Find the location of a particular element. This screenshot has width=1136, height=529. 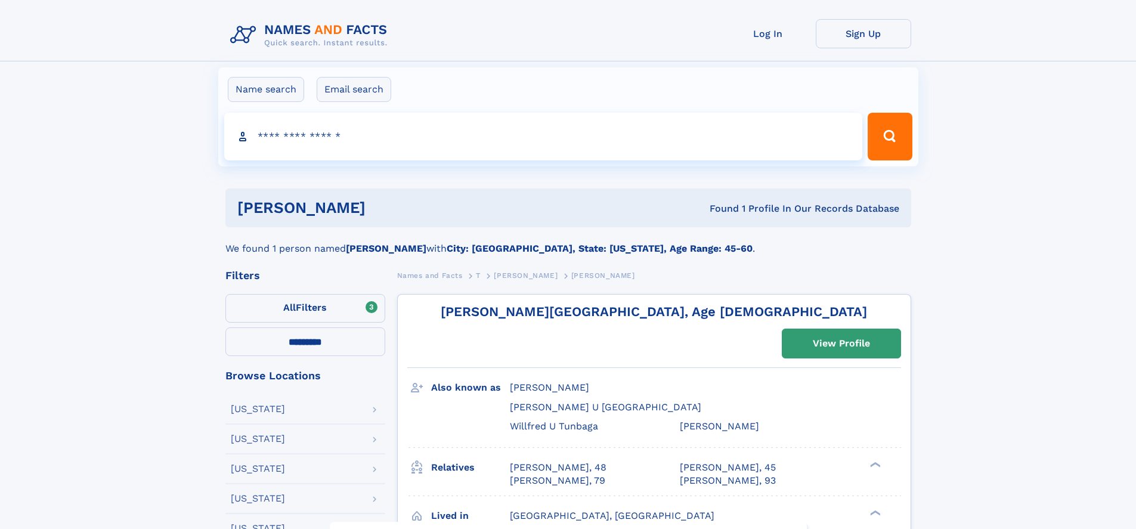

h3: Lived in is located at coordinates (470, 516).